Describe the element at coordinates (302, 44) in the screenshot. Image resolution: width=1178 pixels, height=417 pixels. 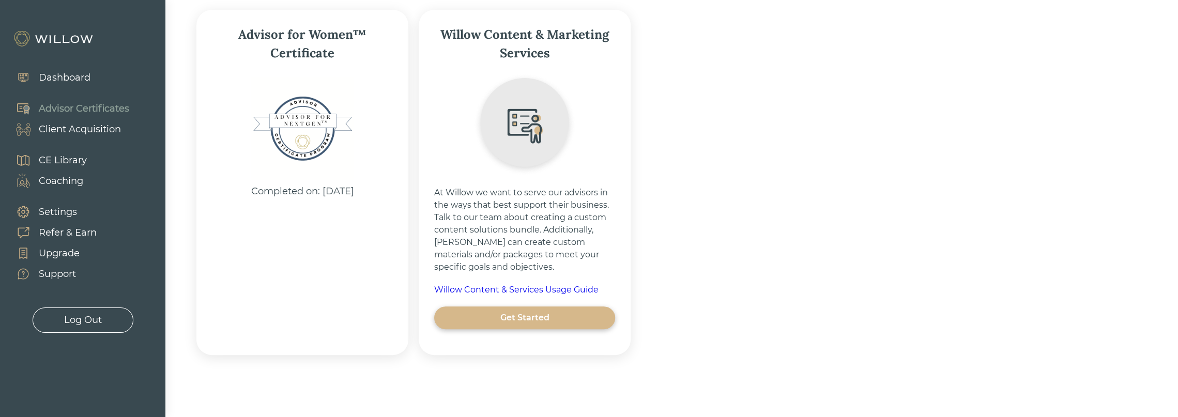
I see `div: Advisor for Women™ Certificate` at that location.